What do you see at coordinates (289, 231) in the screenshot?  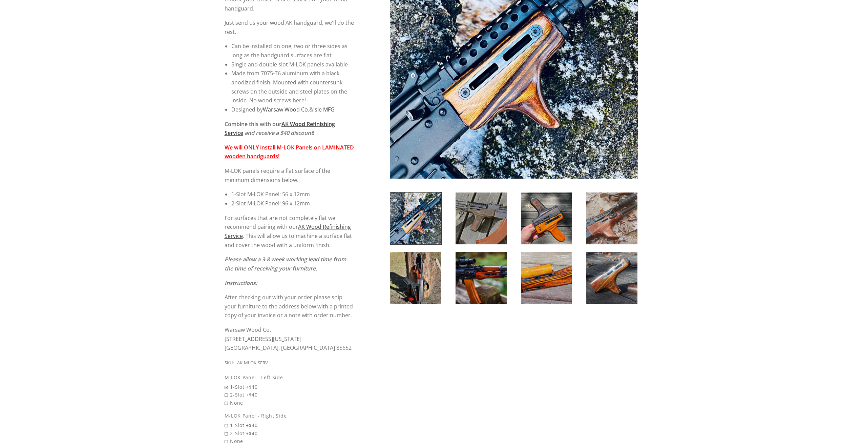 I see `p: For surfaces that are not completely flat we recommend pairing with our . This will allow us to m...` at bounding box center [289, 231].